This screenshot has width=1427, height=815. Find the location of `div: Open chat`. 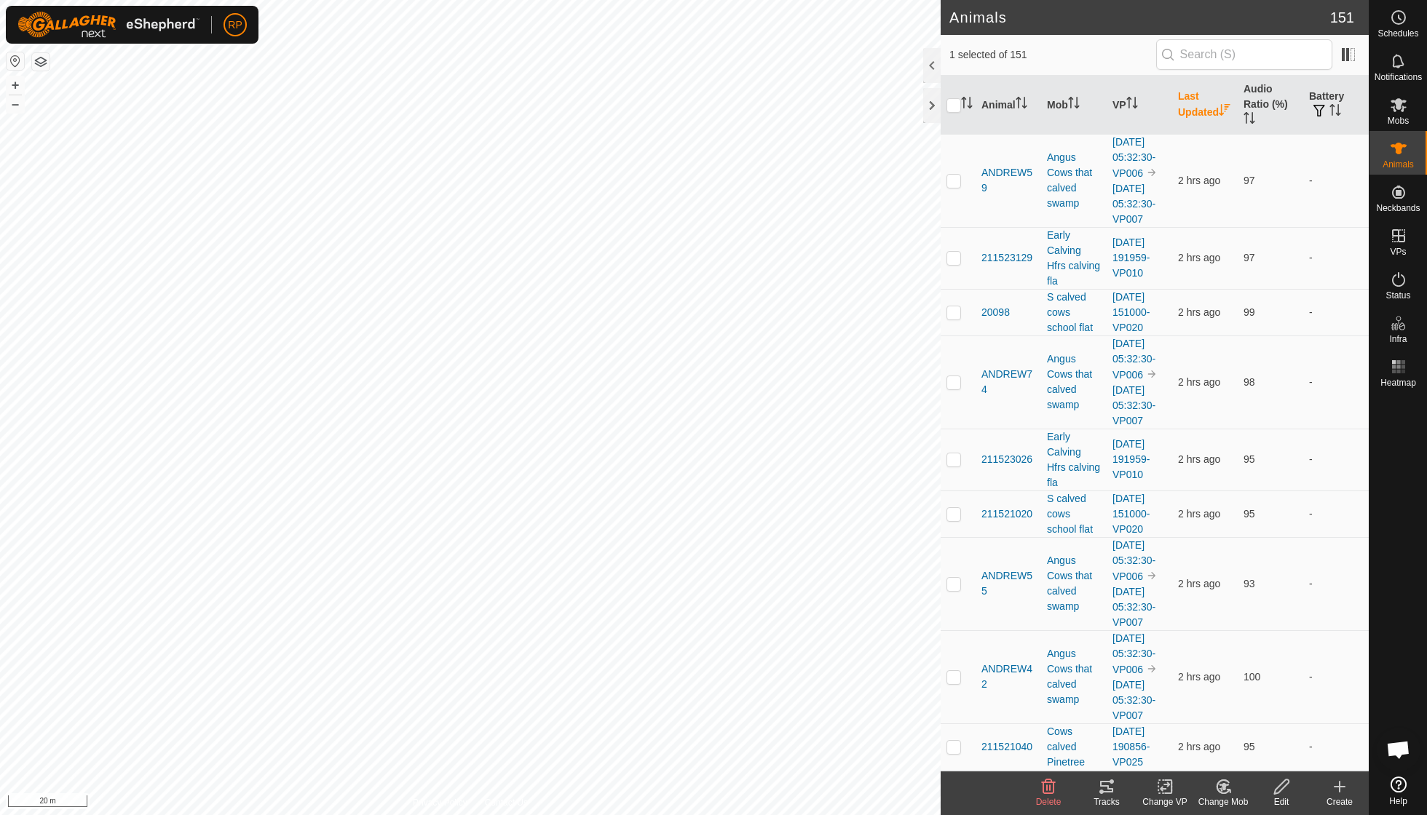

div: Open chat is located at coordinates (1398, 750).